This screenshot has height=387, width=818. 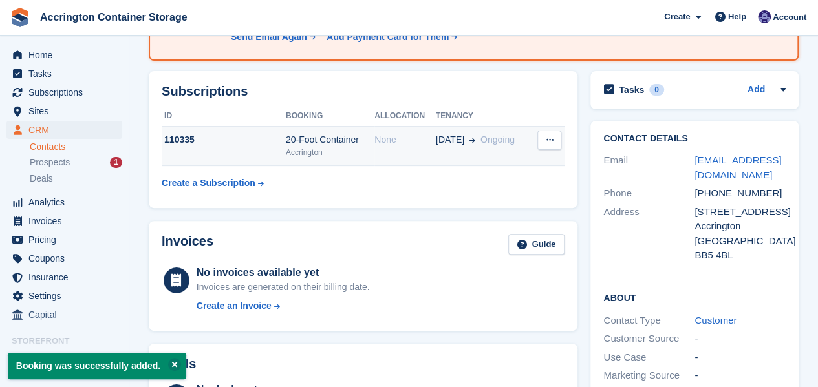 I want to click on div: Address, so click(x=649, y=234).